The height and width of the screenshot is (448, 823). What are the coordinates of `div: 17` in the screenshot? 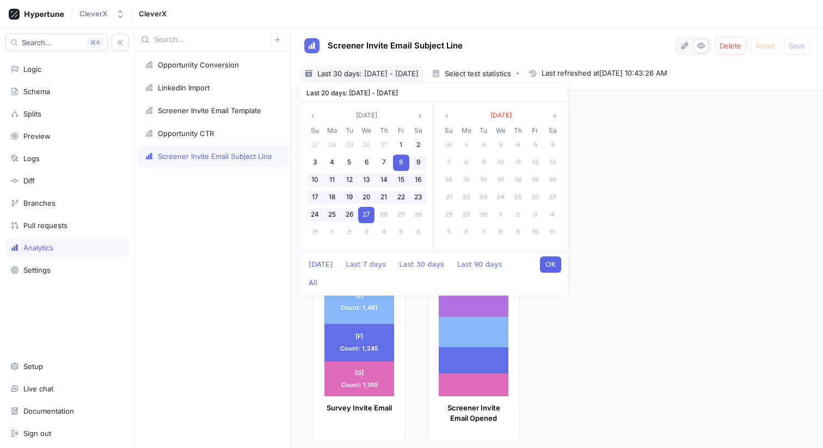 It's located at (501, 180).